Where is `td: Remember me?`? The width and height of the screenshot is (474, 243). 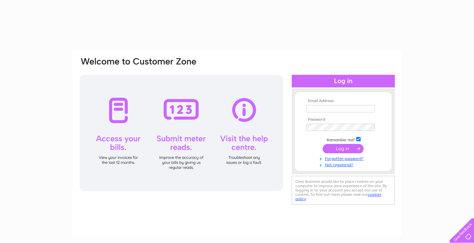 td: Remember me? is located at coordinates (343, 139).